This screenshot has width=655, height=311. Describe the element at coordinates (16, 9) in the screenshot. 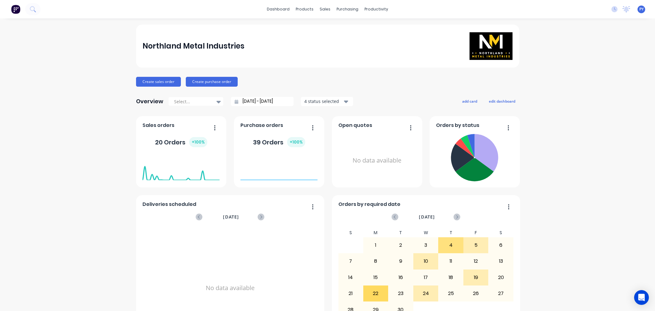

I see `img: Factory` at that location.